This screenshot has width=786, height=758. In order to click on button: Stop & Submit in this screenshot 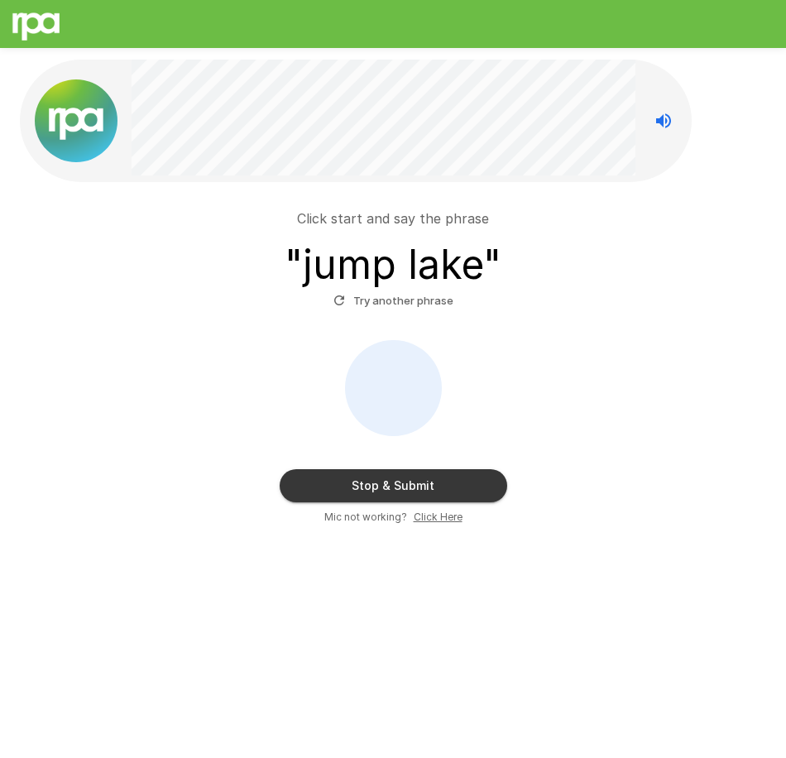, I will do `click(393, 486)`.